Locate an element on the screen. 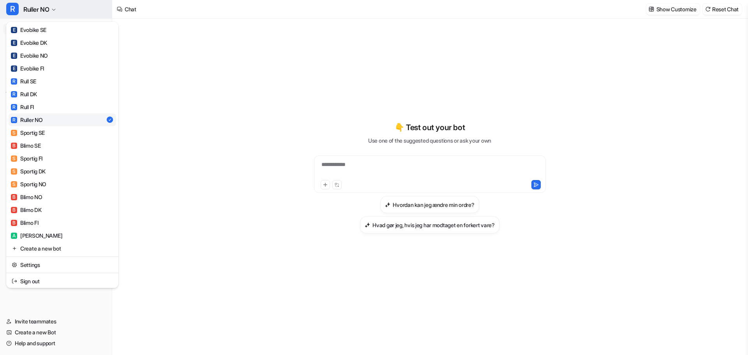  div: Blimo FI is located at coordinates (25, 222).